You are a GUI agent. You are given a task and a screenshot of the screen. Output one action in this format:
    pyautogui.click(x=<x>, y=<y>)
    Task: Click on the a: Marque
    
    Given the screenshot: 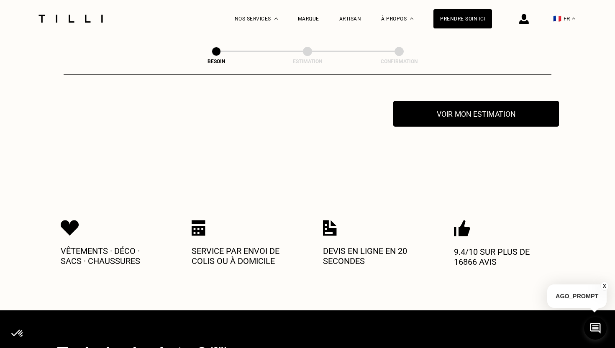 What is the action you would take?
    pyautogui.click(x=308, y=19)
    